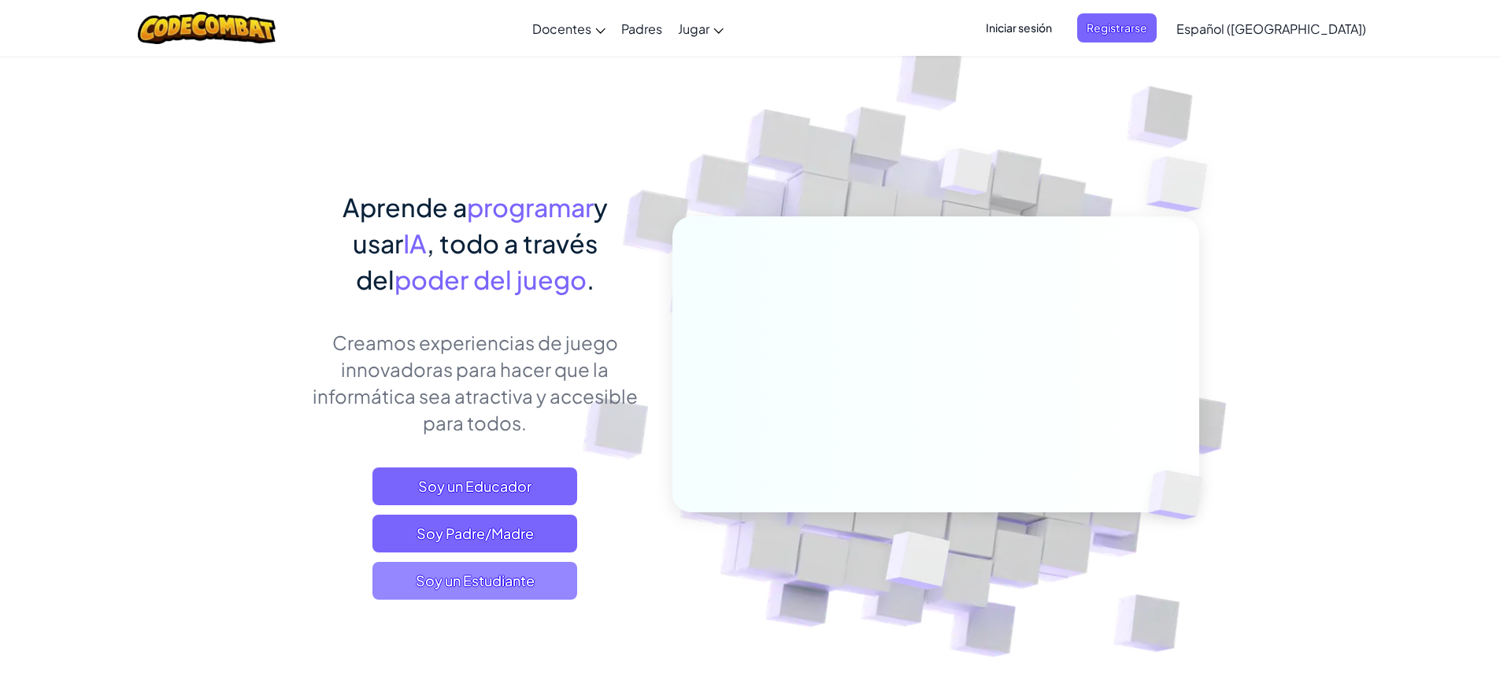 This screenshot has height=676, width=1500. Describe the element at coordinates (475, 581) in the screenshot. I see `button: Soy un Estudiante` at that location.